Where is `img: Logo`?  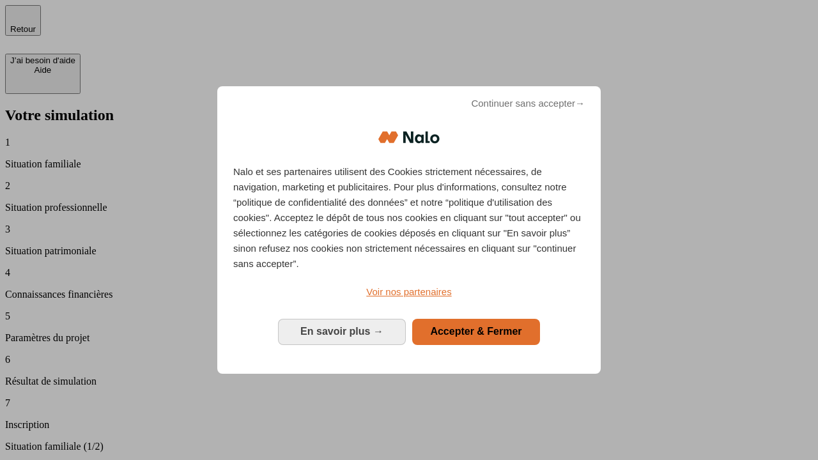
img: Logo is located at coordinates (409, 137).